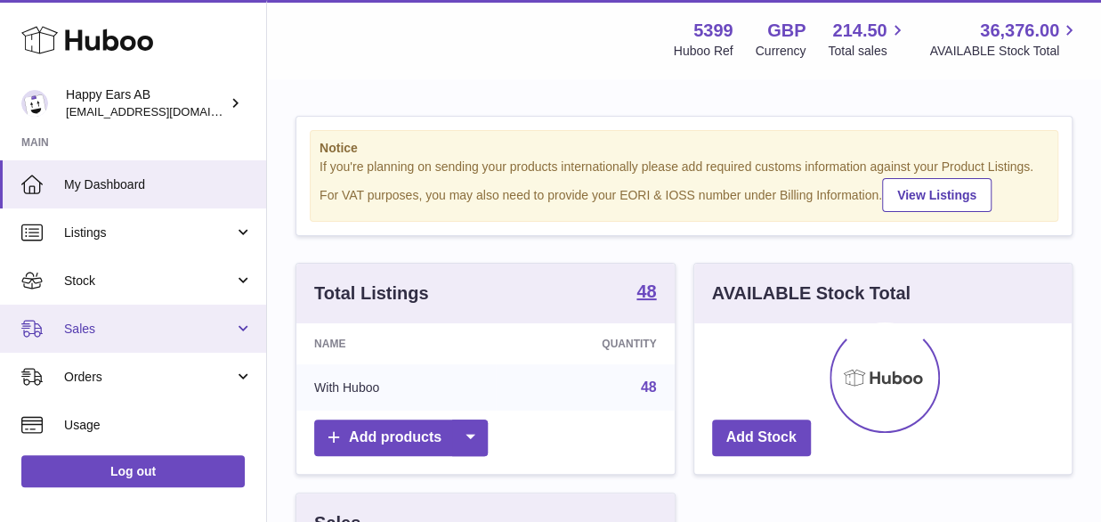  I want to click on span: Listings, so click(149, 232).